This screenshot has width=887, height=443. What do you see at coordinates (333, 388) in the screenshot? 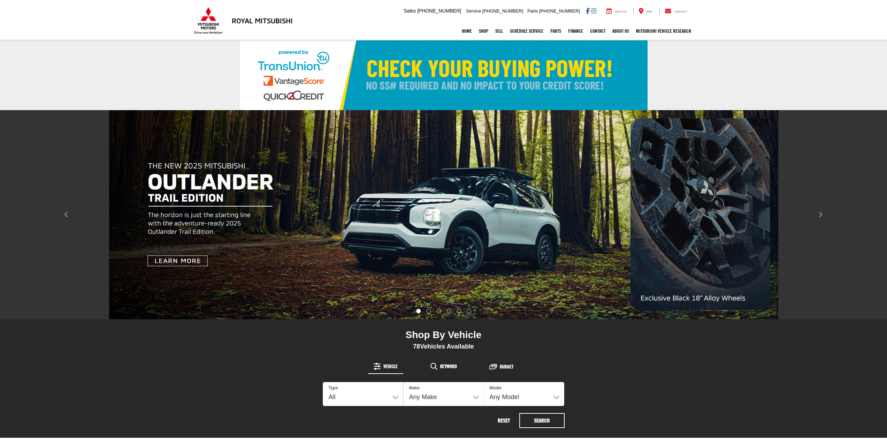
I see `label: Type` at bounding box center [333, 388].